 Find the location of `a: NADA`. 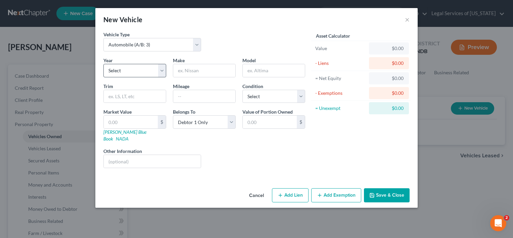

a: NADA is located at coordinates (122, 138).